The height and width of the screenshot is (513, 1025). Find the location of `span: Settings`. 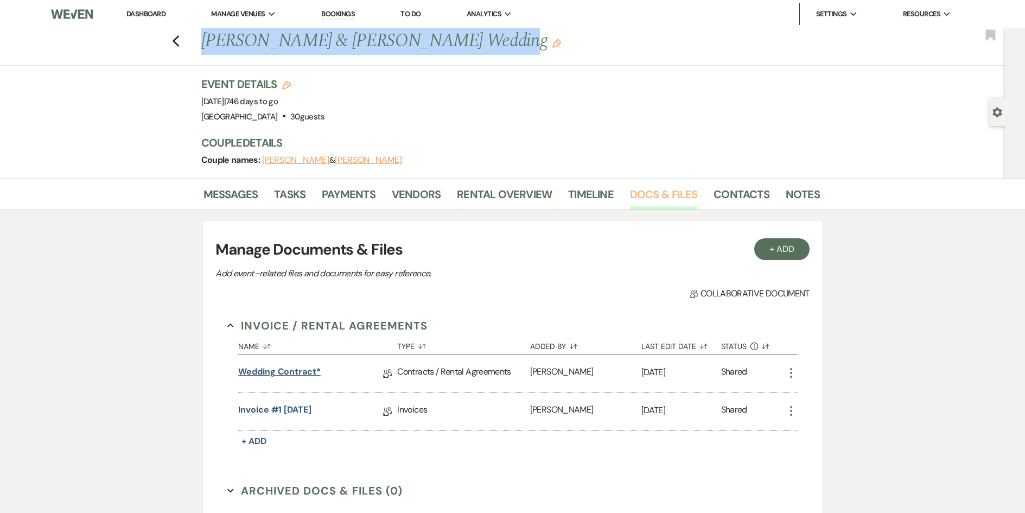

span: Settings is located at coordinates (831, 14).